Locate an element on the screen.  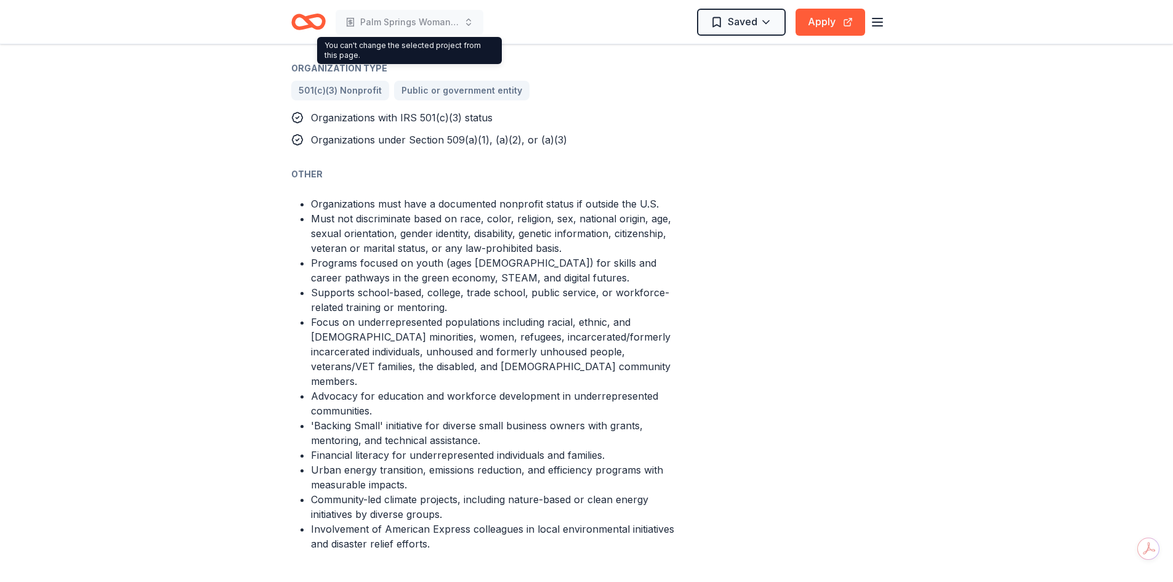
div: Organization Type is located at coordinates (483, 68).